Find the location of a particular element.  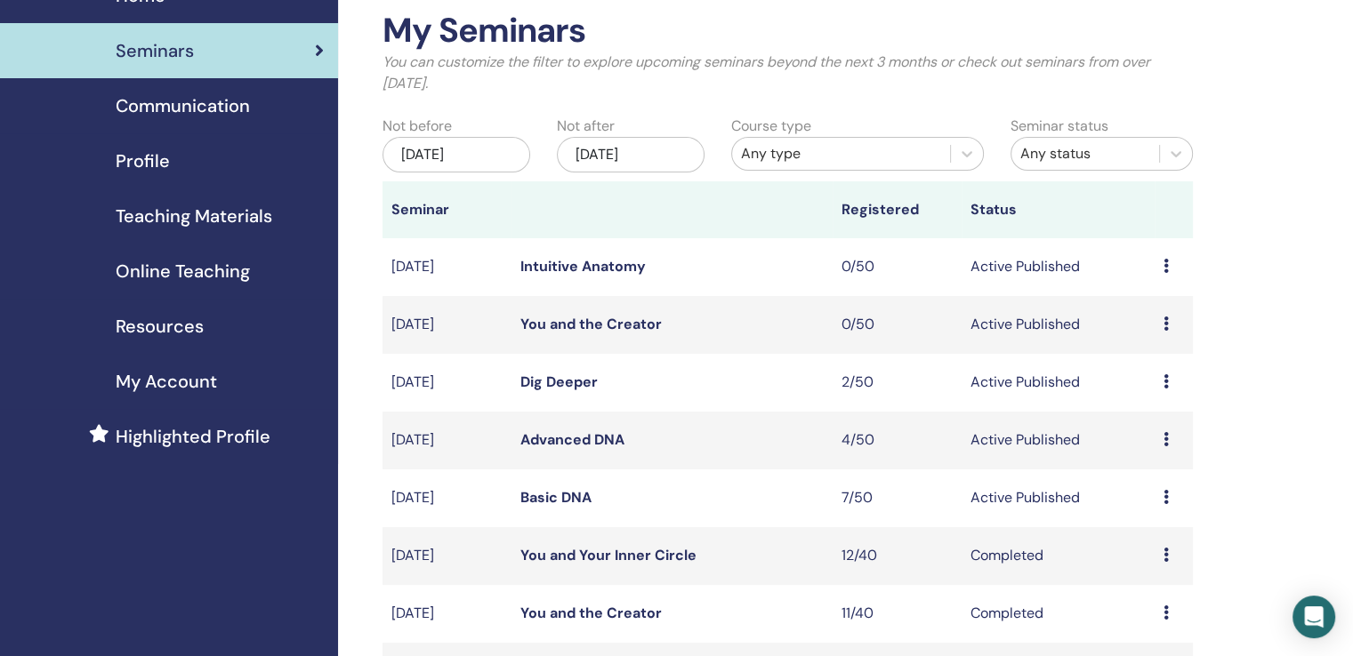

label: Course type is located at coordinates (771, 126).